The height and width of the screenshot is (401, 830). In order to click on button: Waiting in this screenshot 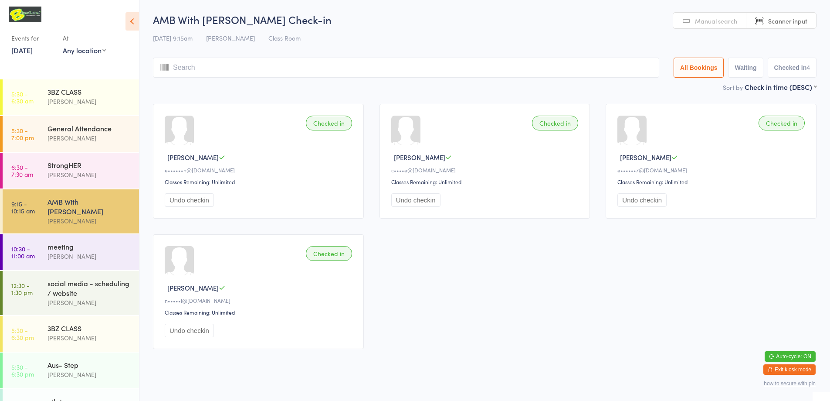, I will do `click(746, 68)`.